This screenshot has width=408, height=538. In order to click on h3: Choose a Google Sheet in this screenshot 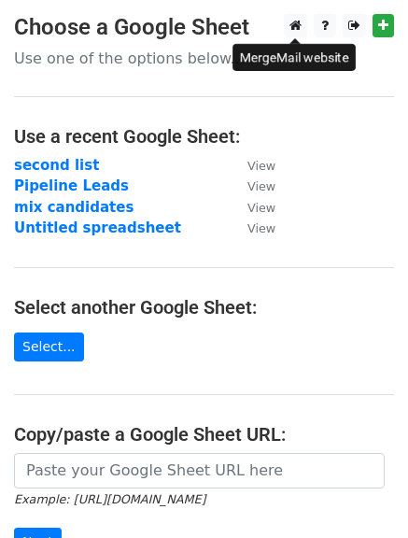, I will do `click(204, 27)`.